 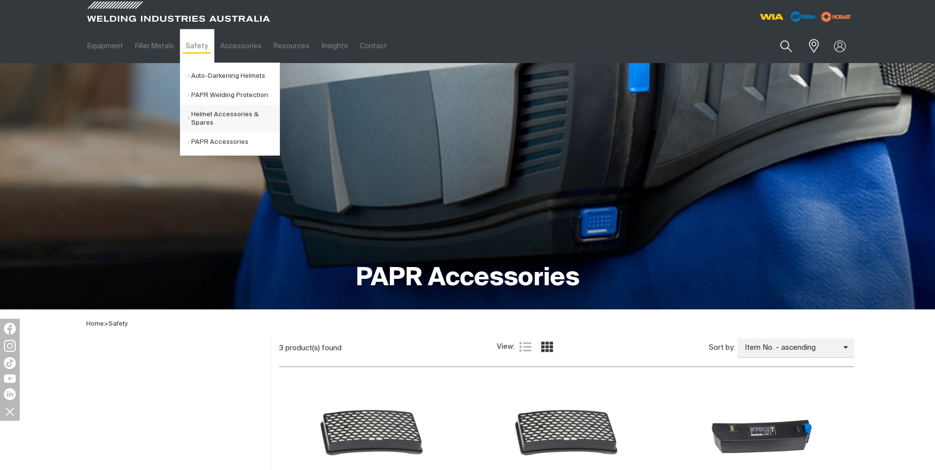 What do you see at coordinates (10, 394) in the screenshot?
I see `img: LinkedIn` at bounding box center [10, 394].